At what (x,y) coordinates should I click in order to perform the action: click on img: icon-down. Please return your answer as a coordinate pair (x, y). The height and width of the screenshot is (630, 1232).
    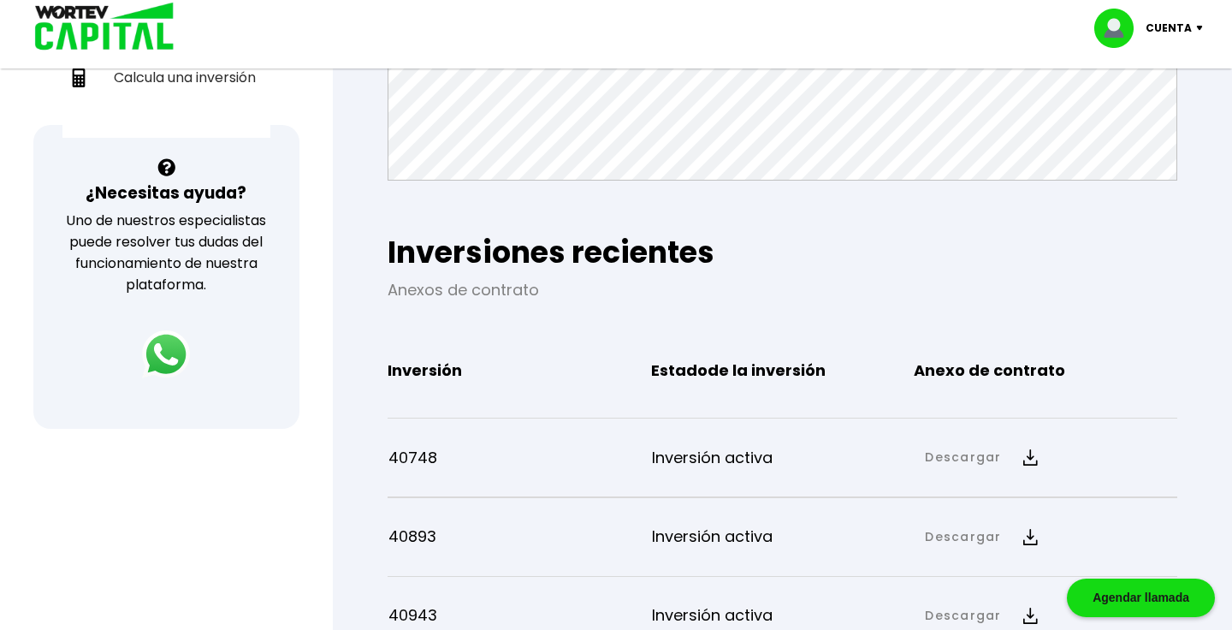
    Looking at the image, I should click on (1203, 28).